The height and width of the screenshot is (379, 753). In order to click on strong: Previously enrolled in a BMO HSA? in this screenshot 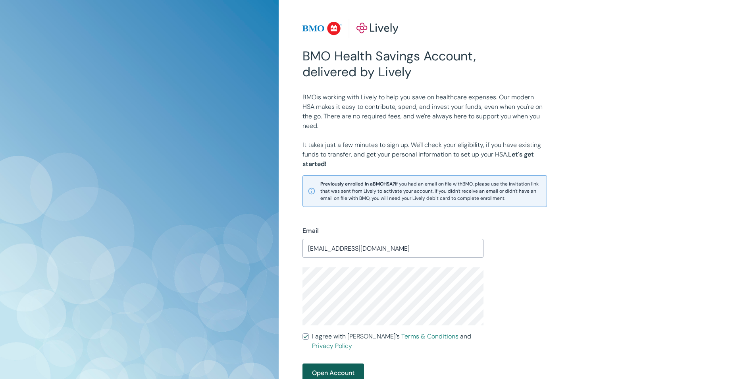, I will do `click(358, 184)`.